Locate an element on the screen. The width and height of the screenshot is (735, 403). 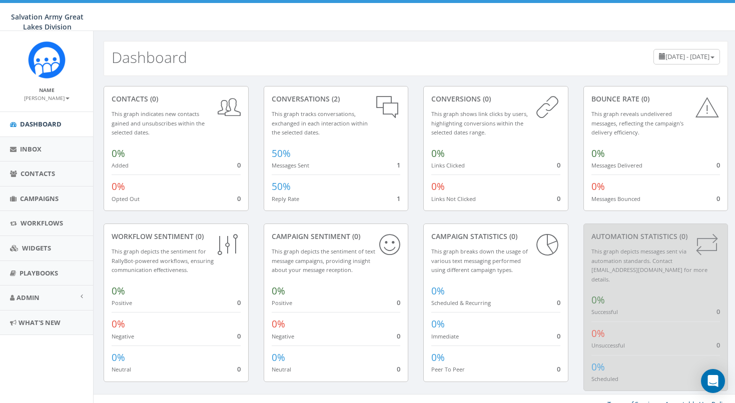
div: contacts is located at coordinates (176, 99).